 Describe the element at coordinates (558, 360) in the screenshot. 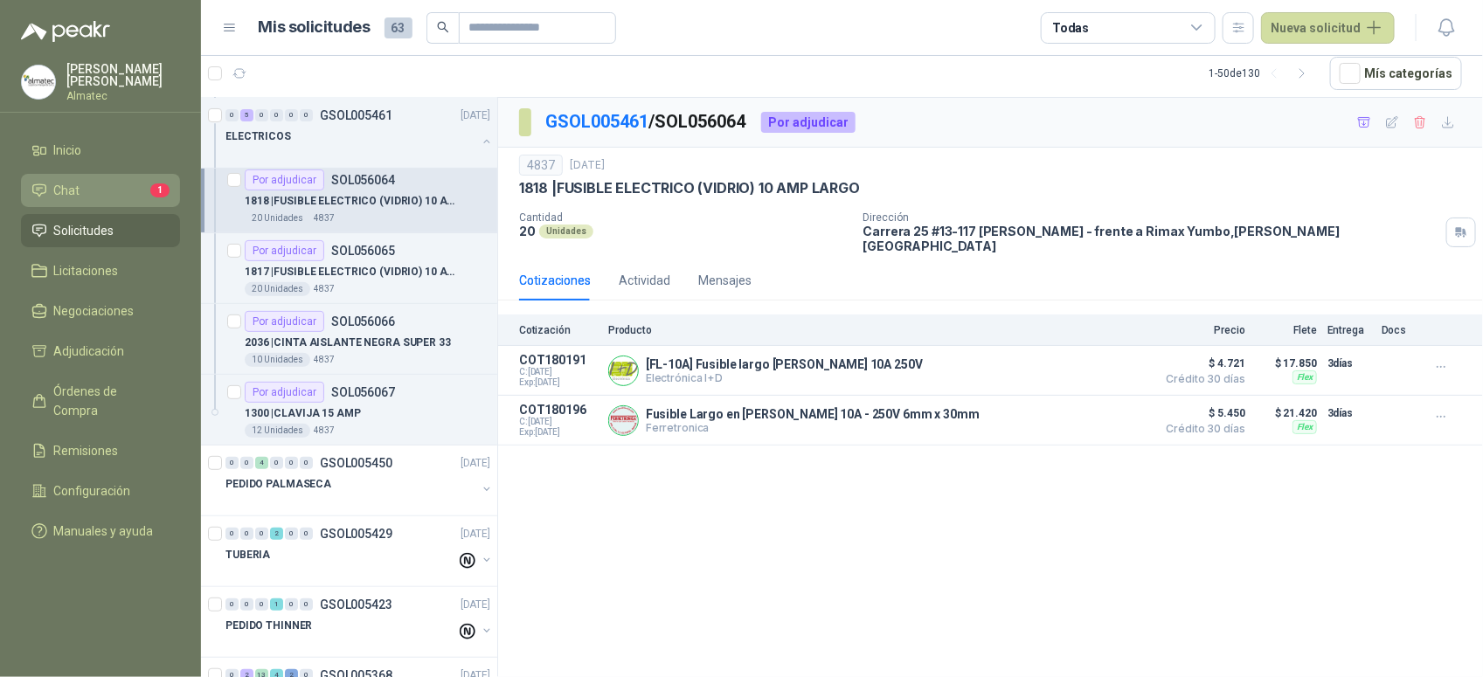

I see `p: COT180191` at that location.